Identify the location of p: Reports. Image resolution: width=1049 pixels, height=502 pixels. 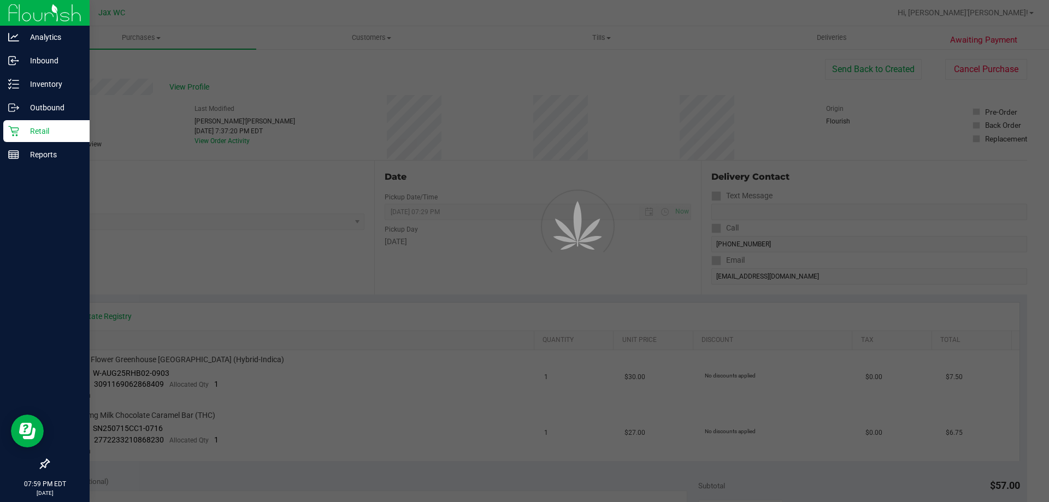
(52, 155).